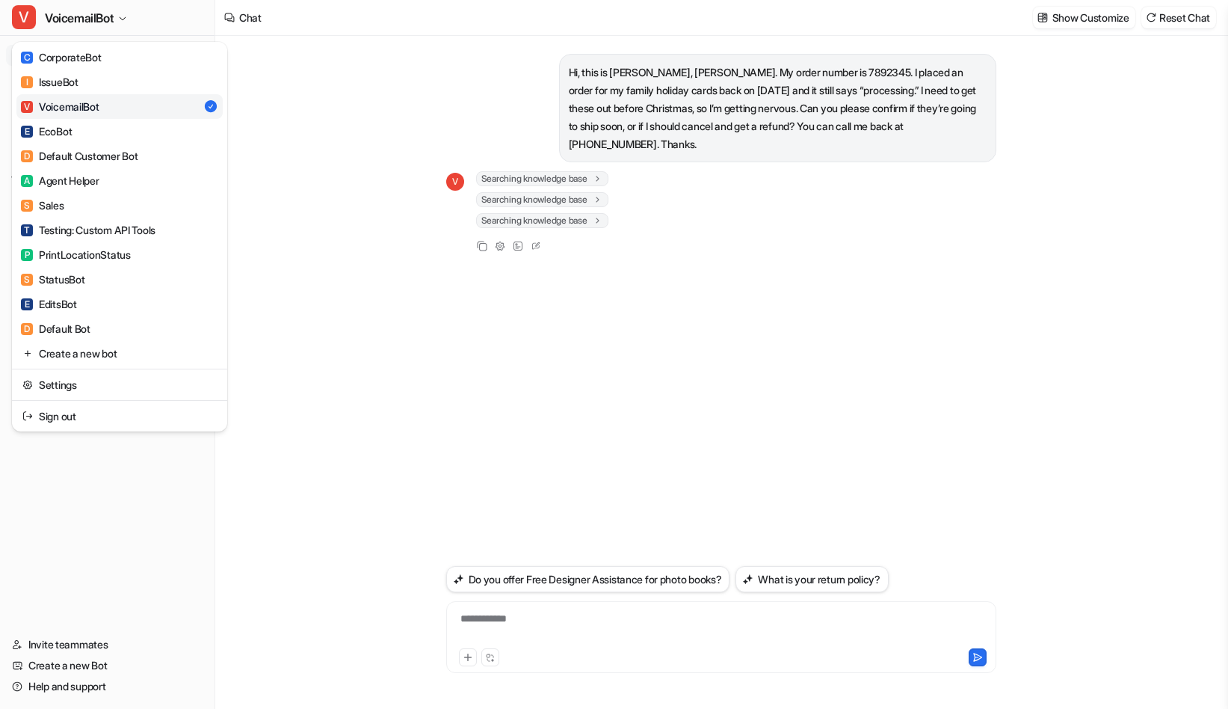 This screenshot has width=1228, height=709. I want to click on a: Sign out, so click(120, 416).